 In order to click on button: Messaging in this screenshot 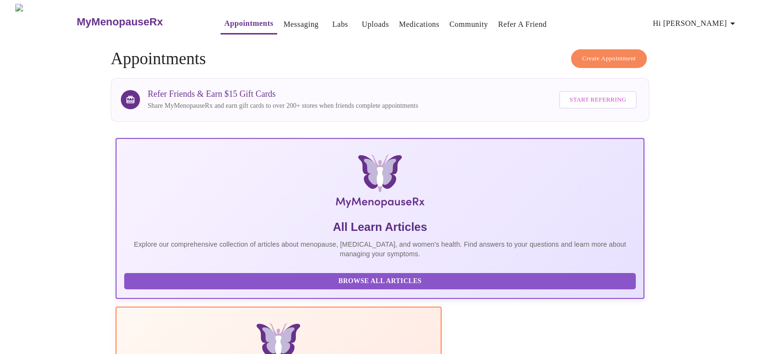, I will do `click(301, 24)`.